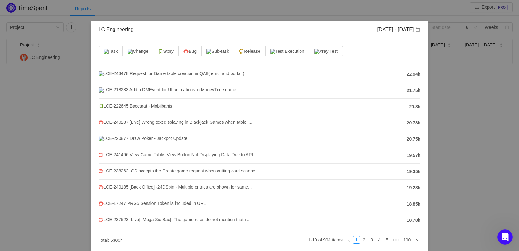 The width and height of the screenshot is (519, 251). Describe the element at coordinates (414, 123) in the screenshot. I see `span: 20.78h` at that location.